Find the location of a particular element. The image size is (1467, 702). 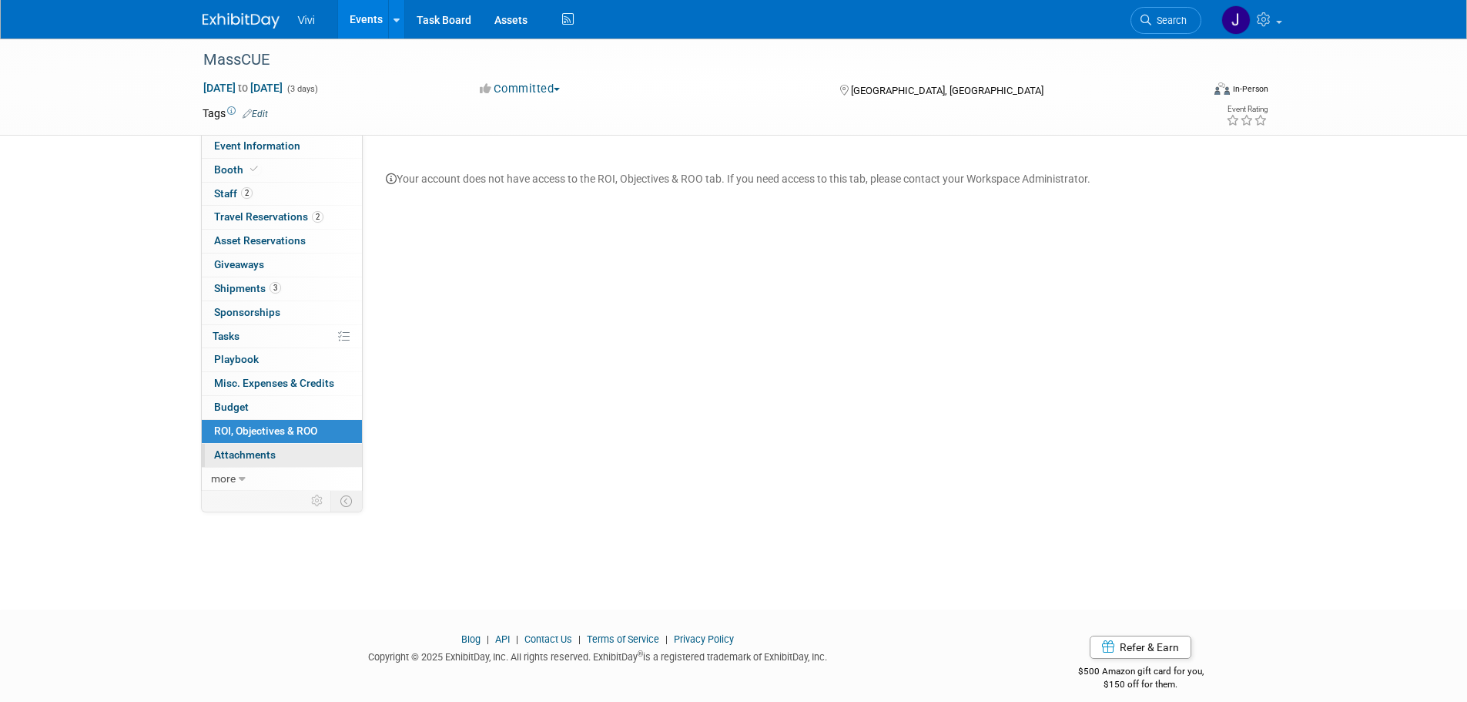

span: Shipments is located at coordinates (247, 288).